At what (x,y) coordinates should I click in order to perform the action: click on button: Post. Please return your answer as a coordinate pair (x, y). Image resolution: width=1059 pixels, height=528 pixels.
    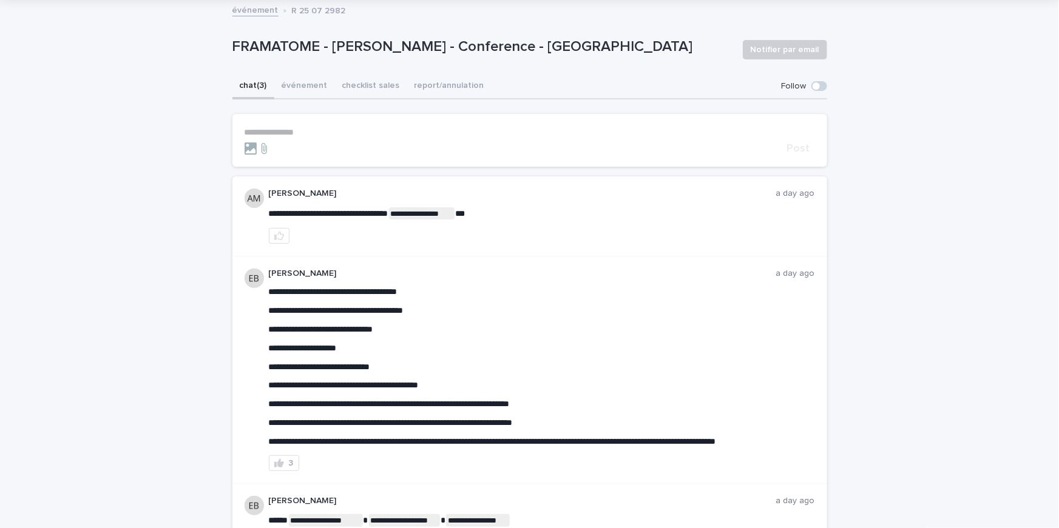
    Looking at the image, I should click on (798, 149).